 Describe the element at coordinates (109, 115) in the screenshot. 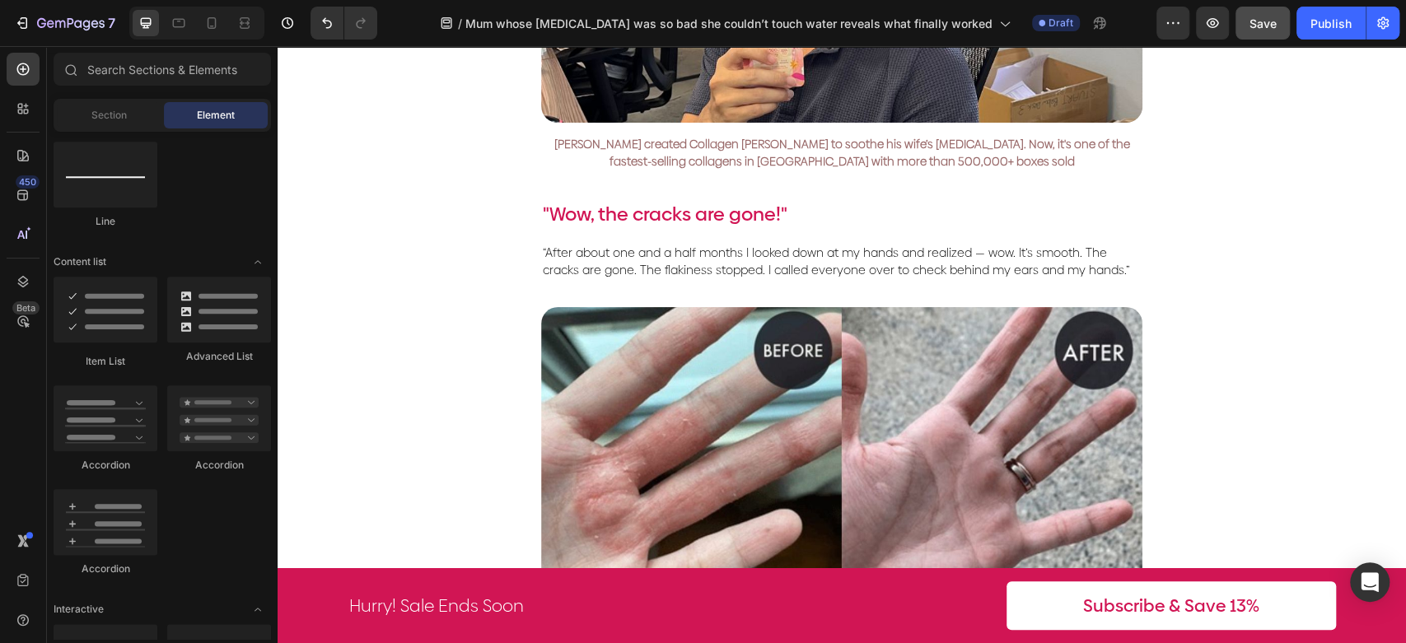

I see `span: Section` at that location.